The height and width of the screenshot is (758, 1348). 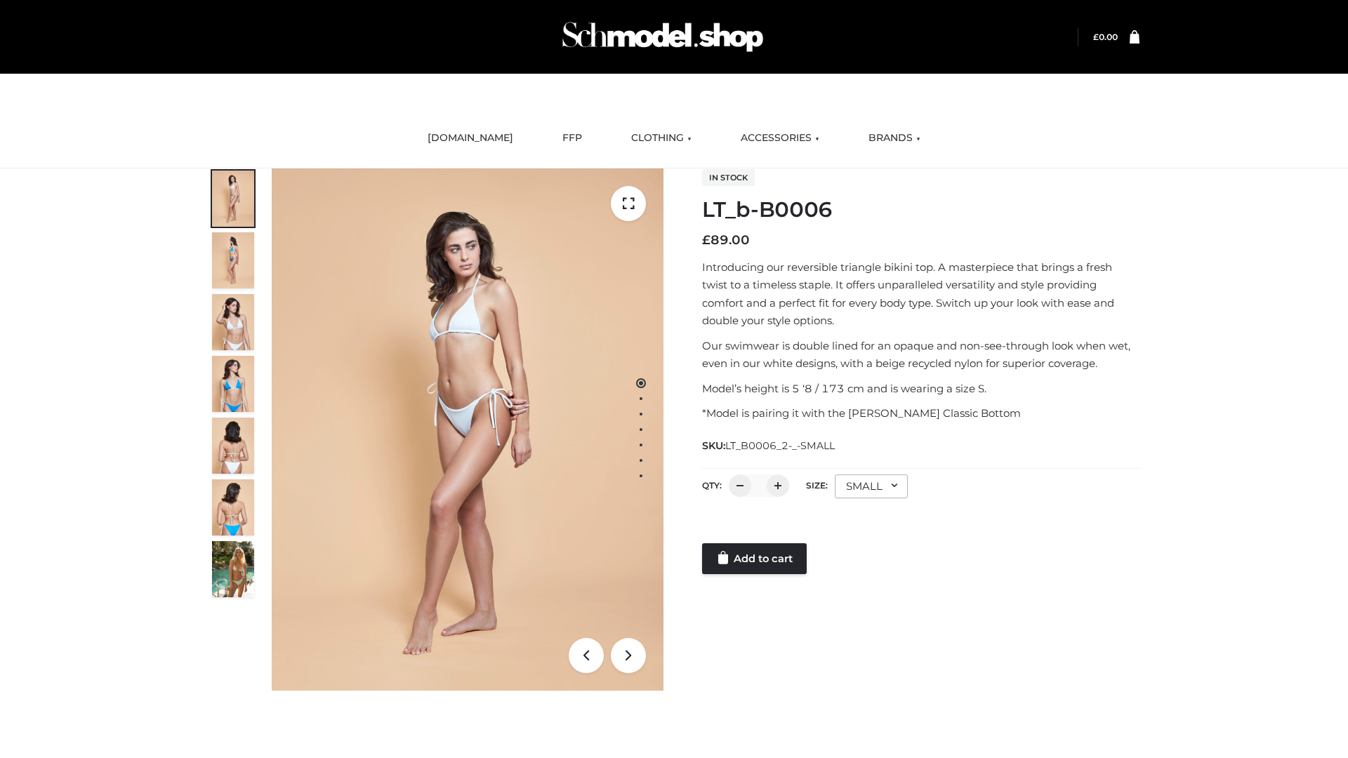 What do you see at coordinates (712, 485) in the screenshot?
I see `label: QTY:` at bounding box center [712, 485].